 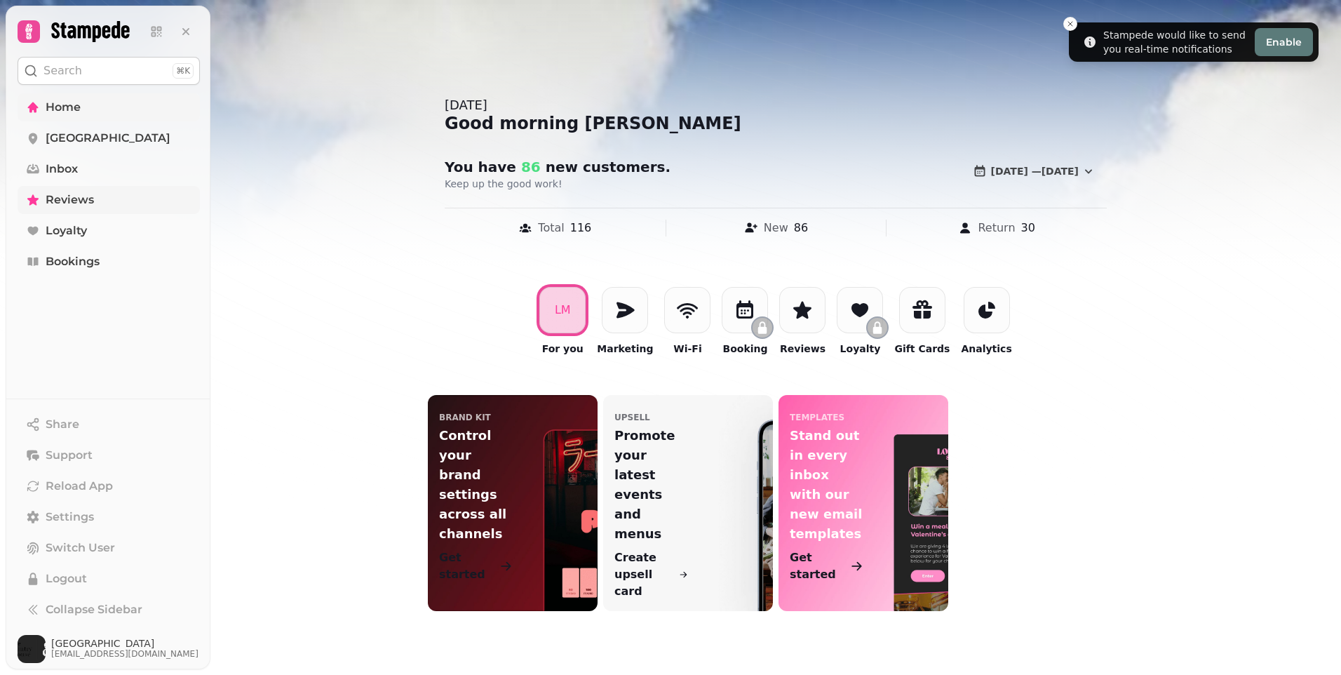 I want to click on a: Brand KitControl your brand settings across all channelsGet started, so click(x=513, y=503).